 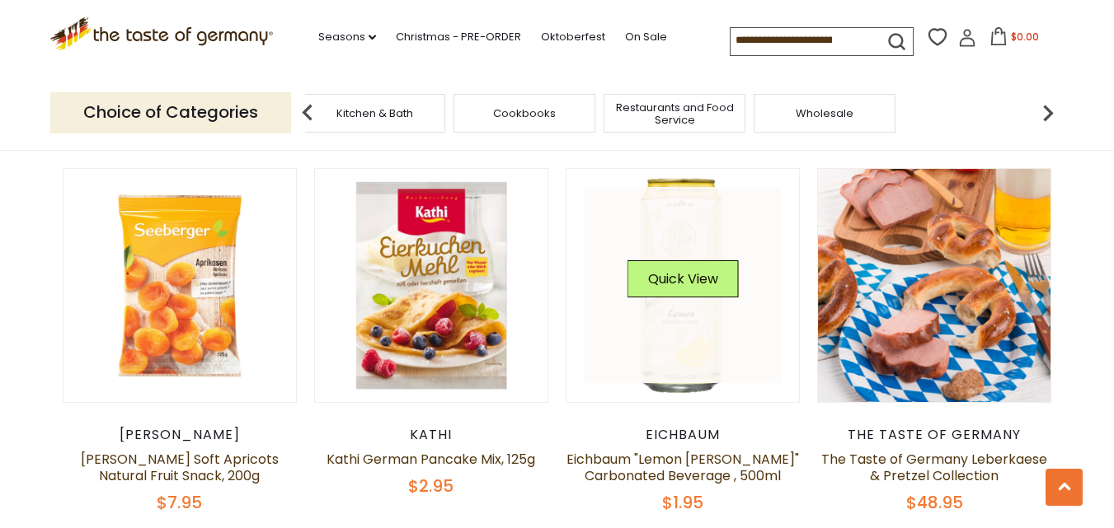 What do you see at coordinates (645, 37) in the screenshot?
I see `a: On Sale` at bounding box center [645, 37].